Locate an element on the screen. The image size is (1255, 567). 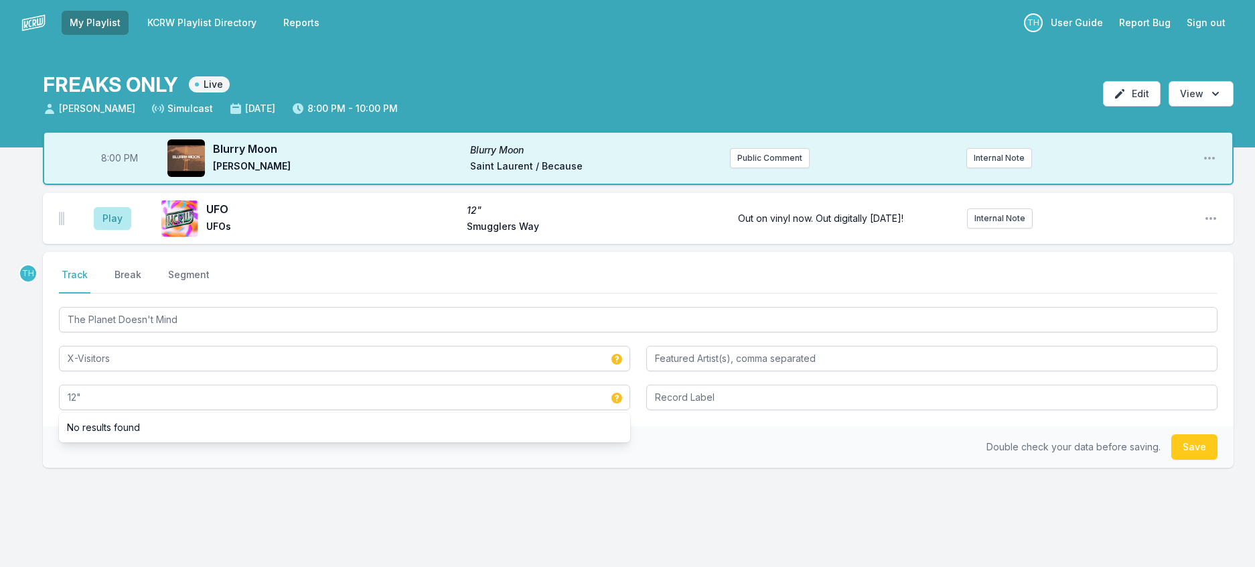
button: Sign out is located at coordinates (1206, 23).